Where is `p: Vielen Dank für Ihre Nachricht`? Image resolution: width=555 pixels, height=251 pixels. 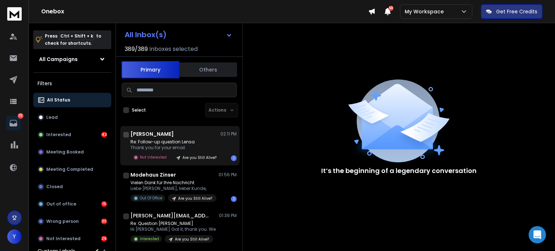 p: Vielen Dank für Ihre Nachricht is located at coordinates (174, 183).